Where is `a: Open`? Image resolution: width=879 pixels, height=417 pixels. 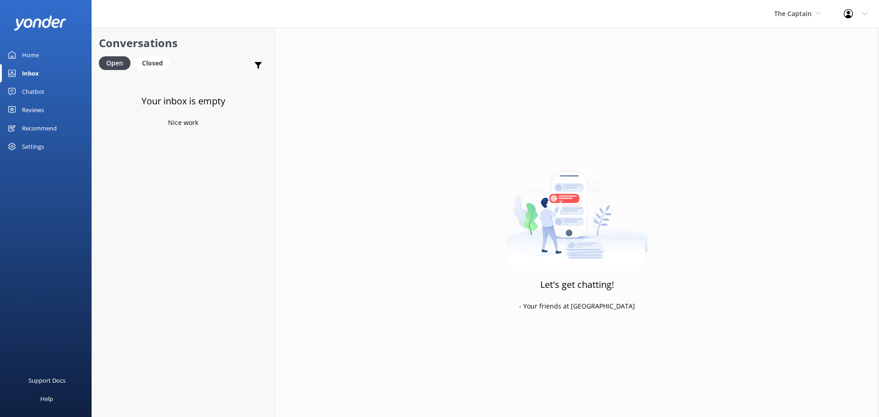
a: Open is located at coordinates (117, 63).